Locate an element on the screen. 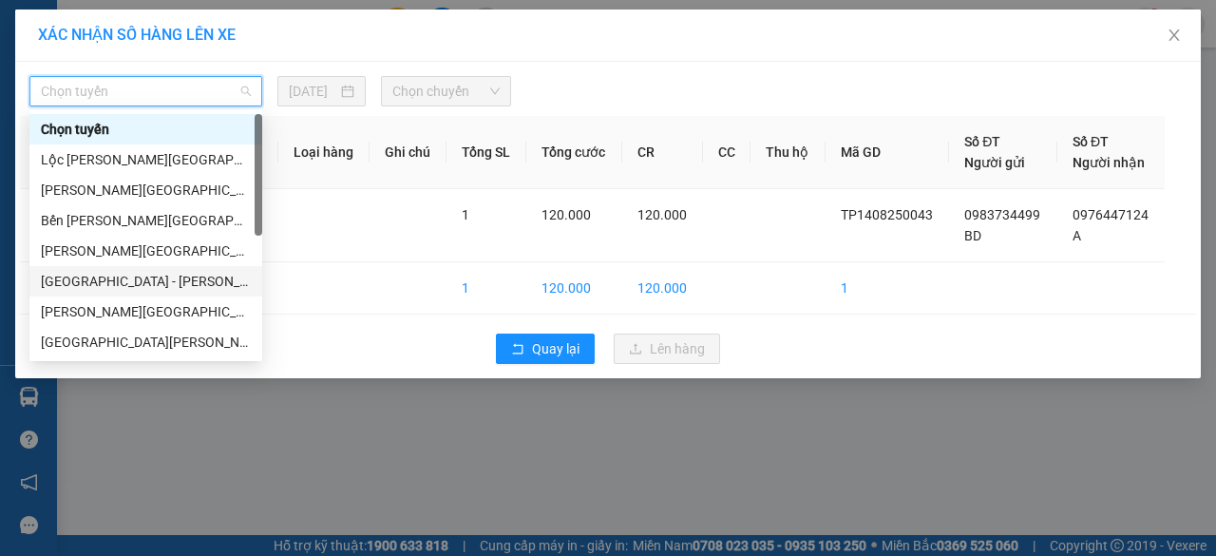  span: Người nhận is located at coordinates (1108, 162).